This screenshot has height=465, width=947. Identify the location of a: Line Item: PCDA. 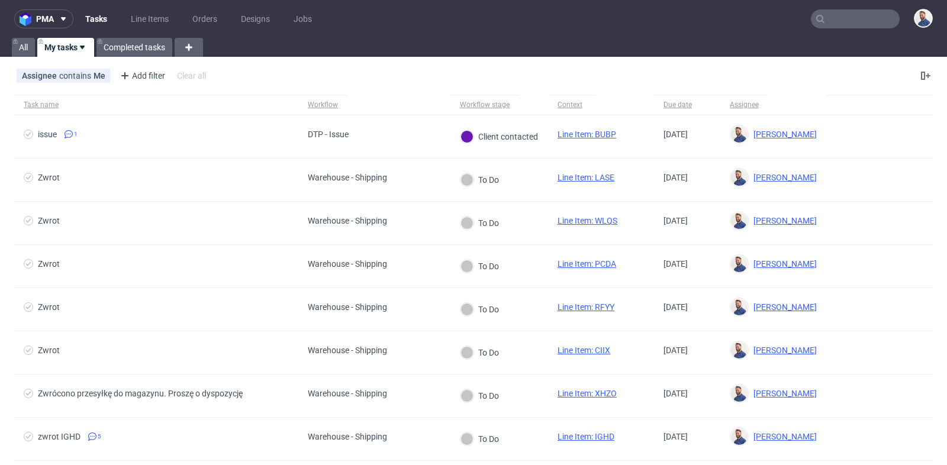
(587, 264).